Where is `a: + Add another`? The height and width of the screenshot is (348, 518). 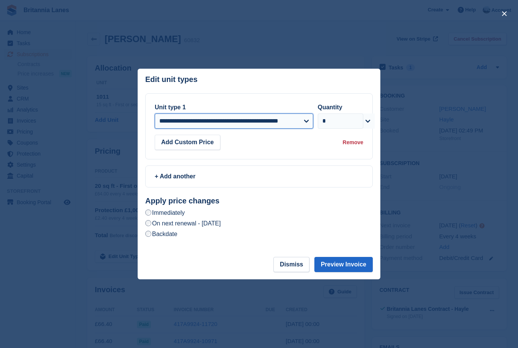 a: + Add another is located at coordinates (259, 176).